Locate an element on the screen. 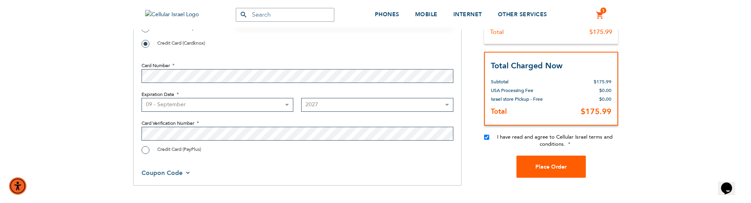 Image resolution: width=751 pixels, height=203 pixels. span: MOBILE is located at coordinates (426, 14).